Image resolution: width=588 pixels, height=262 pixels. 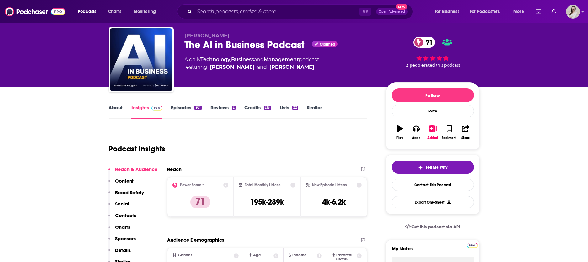 I want to click on button: Details, so click(x=120, y=253).